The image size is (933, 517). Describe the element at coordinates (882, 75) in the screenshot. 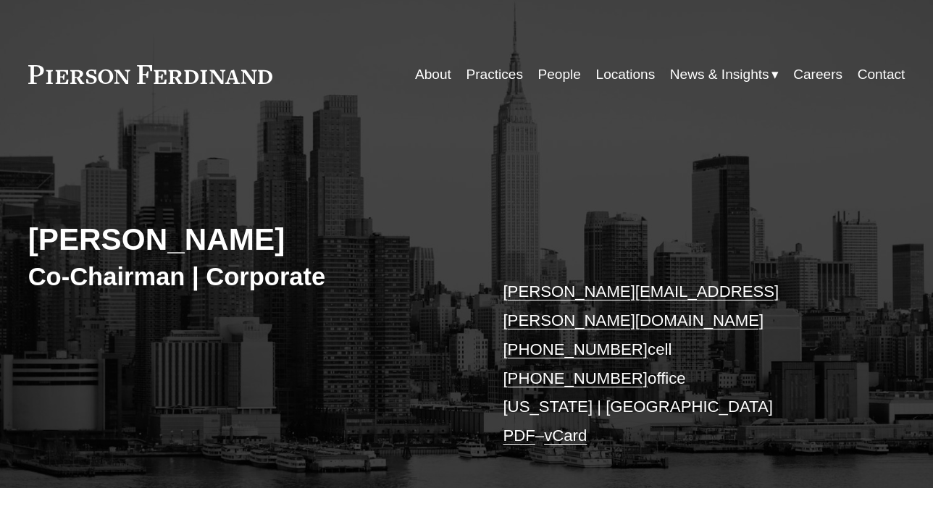

I see `a: Contact` at that location.